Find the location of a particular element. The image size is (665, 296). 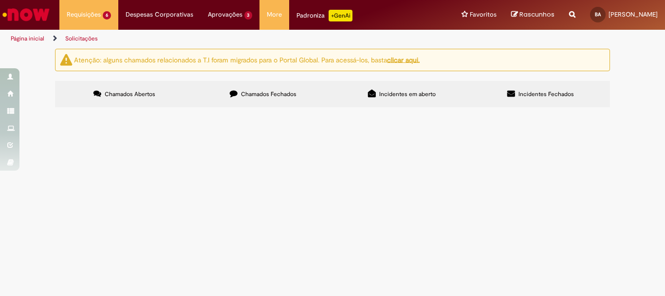

span: More is located at coordinates (274, 15).